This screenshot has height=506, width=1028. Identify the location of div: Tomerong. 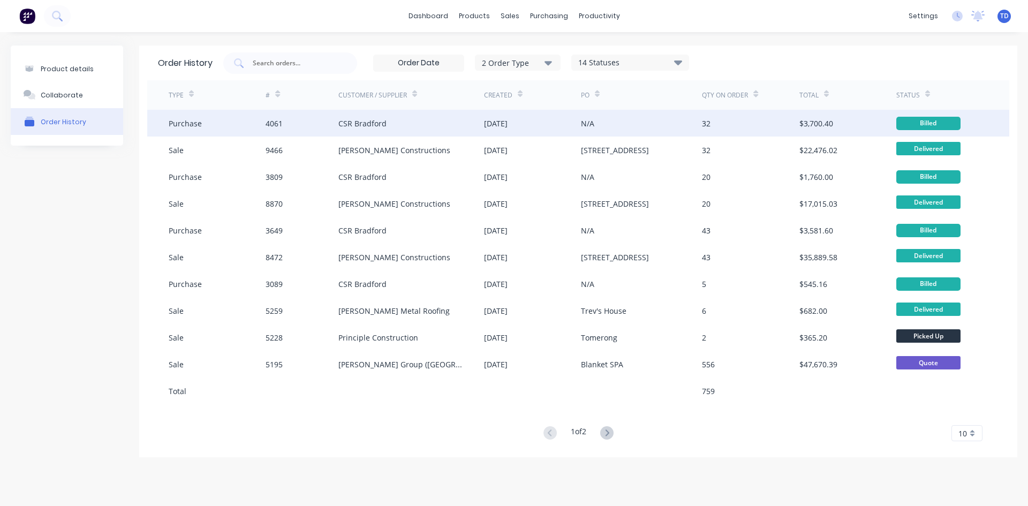
(599, 337).